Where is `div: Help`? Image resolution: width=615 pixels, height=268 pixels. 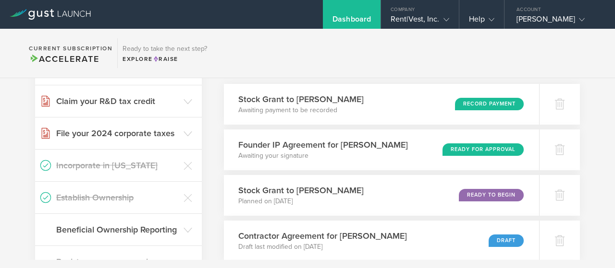 div: Help is located at coordinates (481, 22).